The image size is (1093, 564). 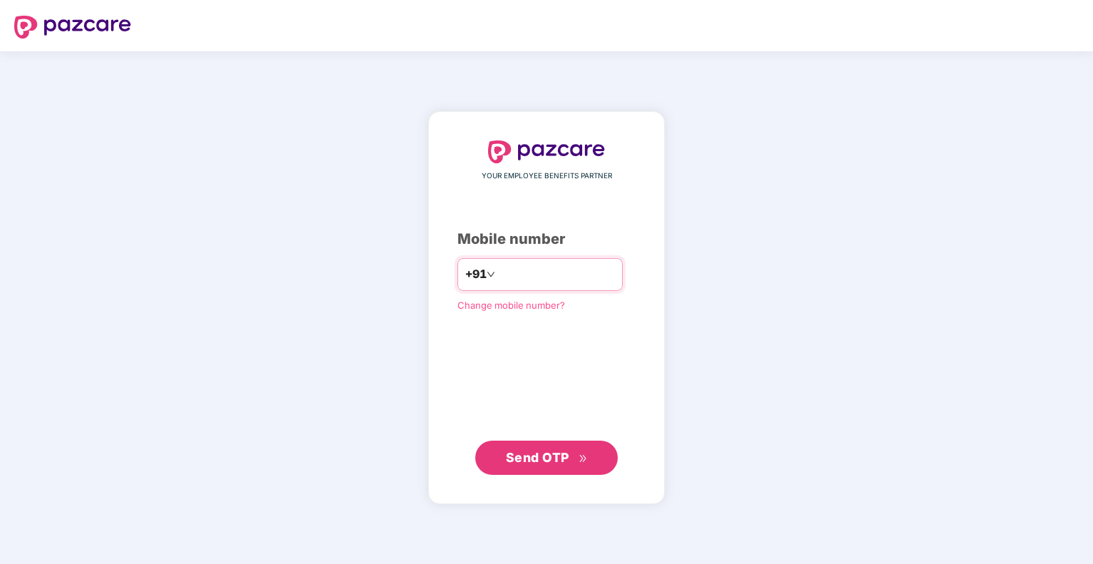 What do you see at coordinates (546, 457) in the screenshot?
I see `button: Send OTPdouble-right` at bounding box center [546, 457].